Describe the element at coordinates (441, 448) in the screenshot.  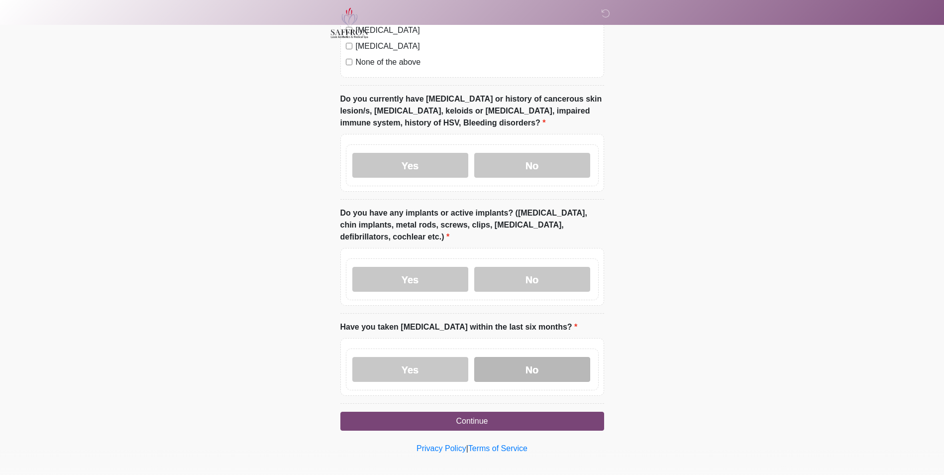
I see `a: Privacy Policy` at that location.